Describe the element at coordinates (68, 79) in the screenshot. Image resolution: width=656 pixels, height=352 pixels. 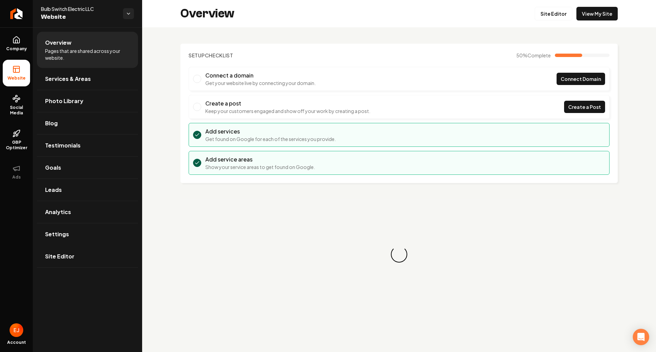
I see `span: Services & Areas` at that location.